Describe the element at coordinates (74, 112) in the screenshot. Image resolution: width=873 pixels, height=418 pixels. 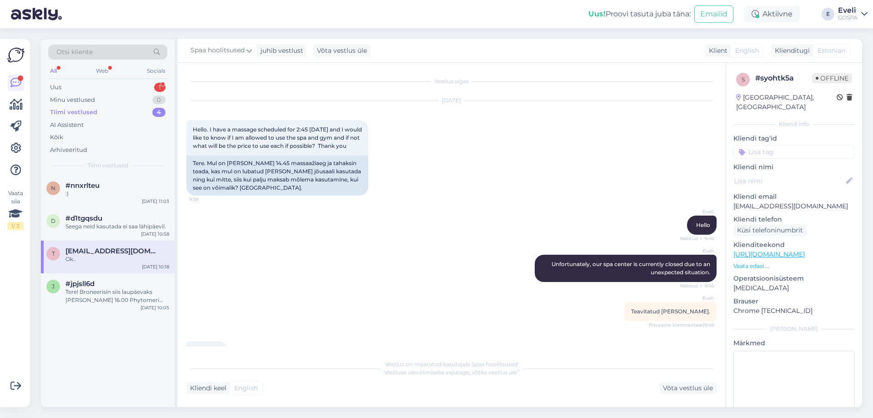
I see `div: Tiimi vestlused` at that location.